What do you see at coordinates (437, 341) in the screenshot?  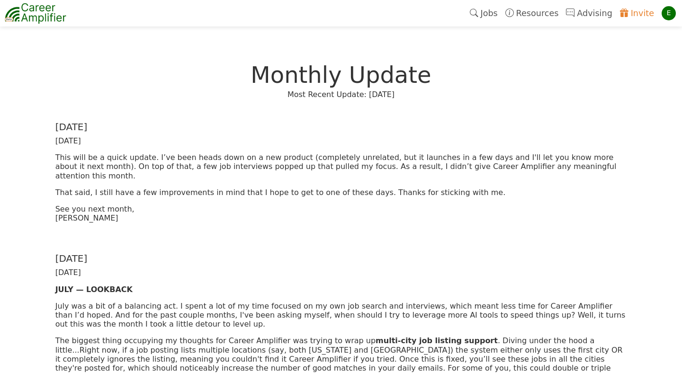 I see `strong: multi-city job listing support` at bounding box center [437, 341].